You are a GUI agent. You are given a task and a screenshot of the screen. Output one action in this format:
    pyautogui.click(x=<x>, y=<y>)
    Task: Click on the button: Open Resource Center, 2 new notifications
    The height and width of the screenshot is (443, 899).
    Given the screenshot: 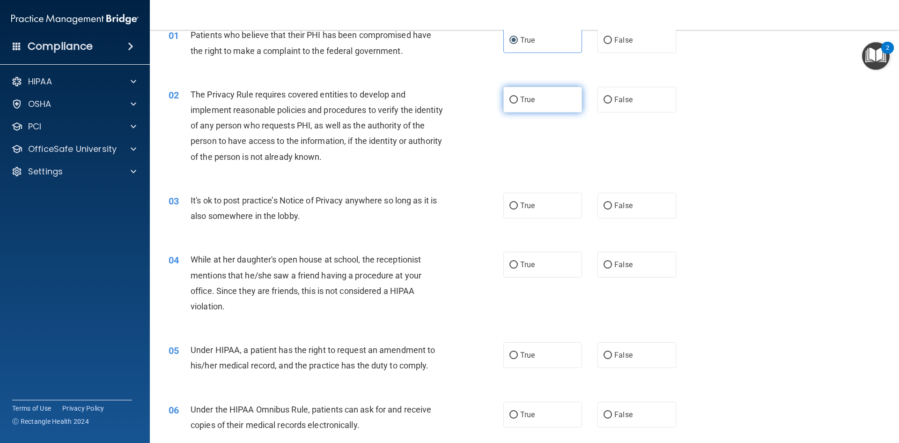 What is the action you would take?
    pyautogui.click(x=876, y=56)
    